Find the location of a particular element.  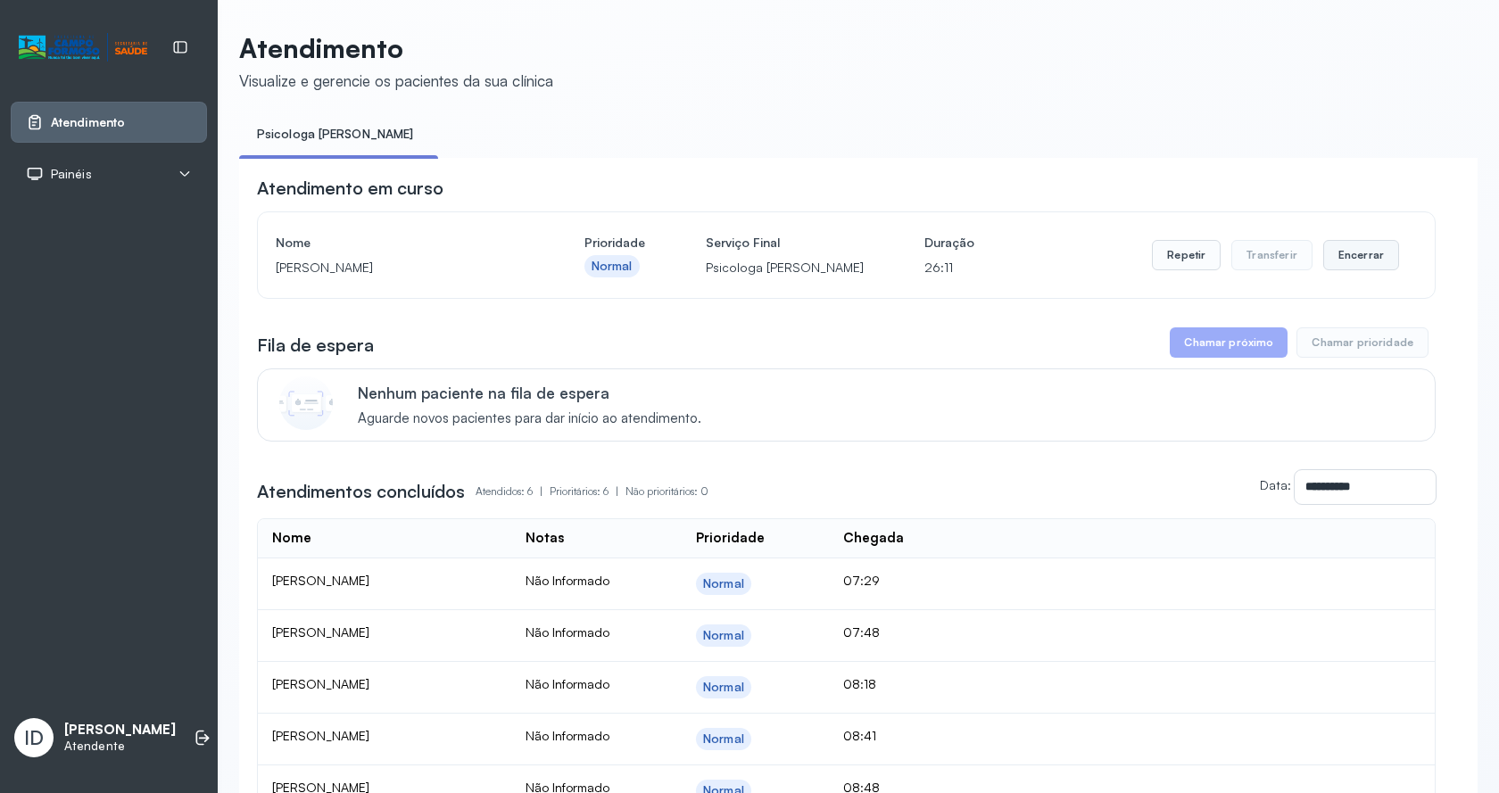

button: Transferir is located at coordinates (1271, 255).